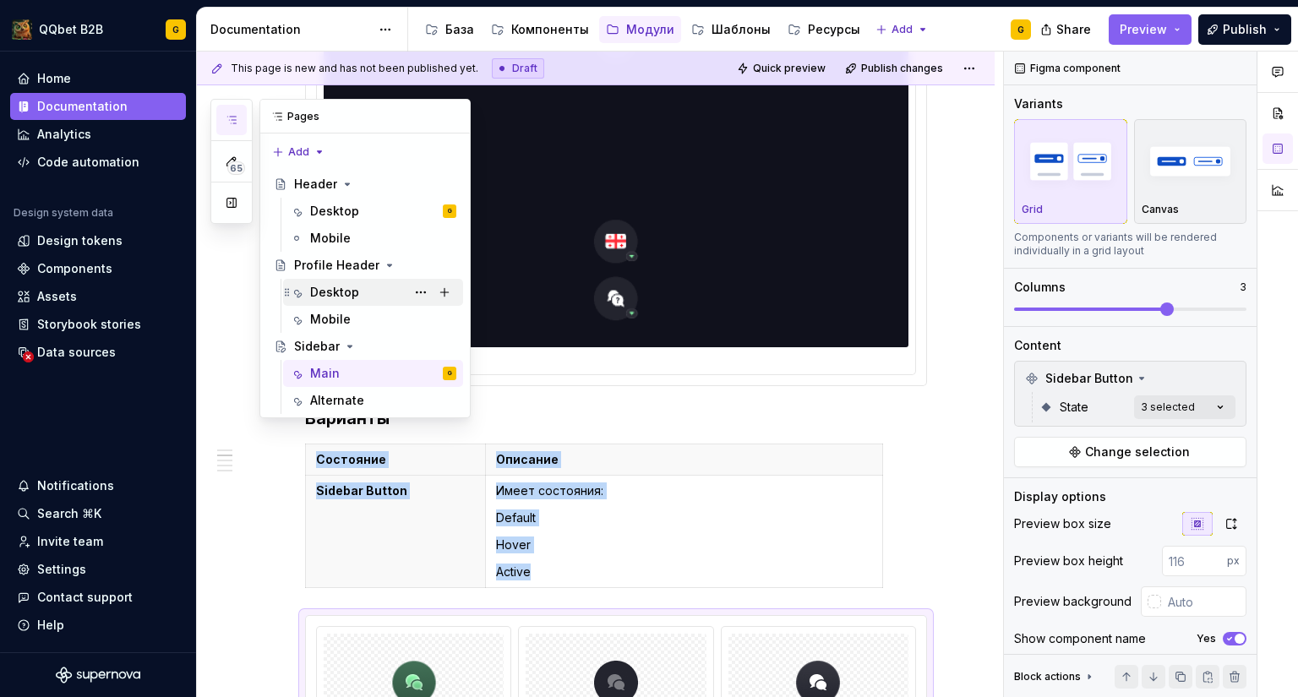  Describe the element at coordinates (57, 297) in the screenshot. I see `div: Assets` at that location.